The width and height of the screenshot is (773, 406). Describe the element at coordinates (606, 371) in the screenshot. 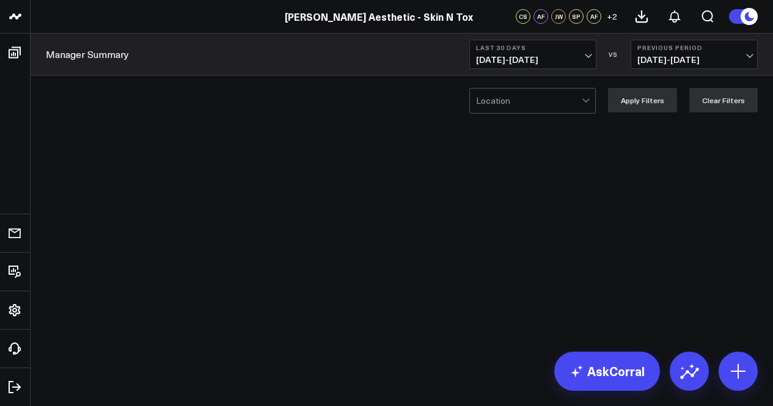

I see `a: AskCorral` at that location.